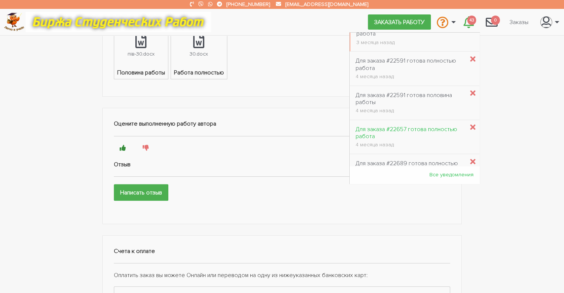 The height and width of the screenshot is (293, 564). Describe the element at coordinates (519, 22) in the screenshot. I see `a: Заказы` at that location.